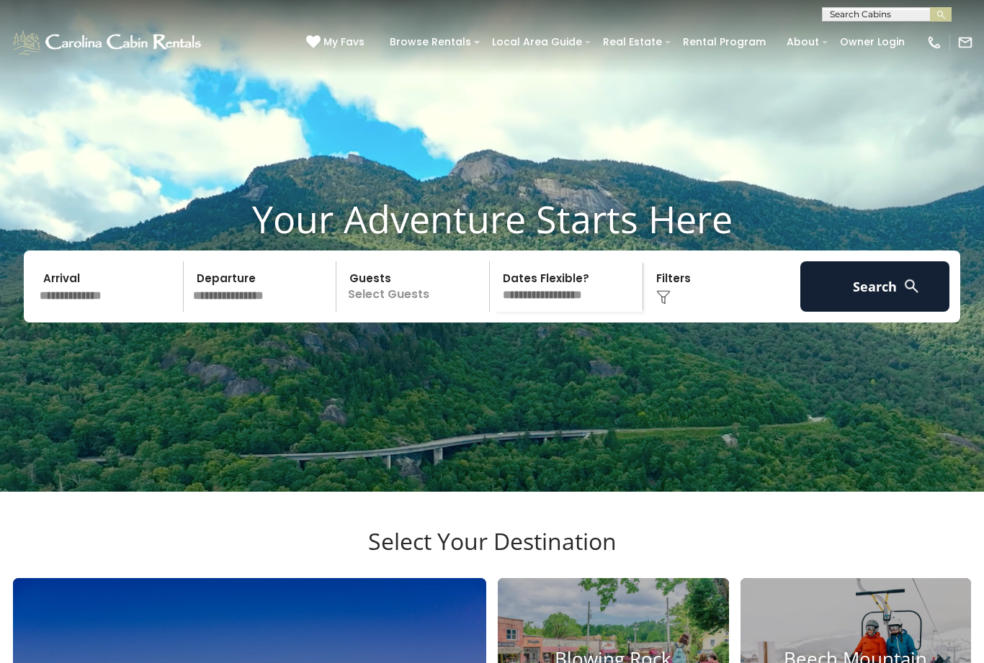 This screenshot has width=984, height=663. I want to click on a: Browse Rentals, so click(430, 42).